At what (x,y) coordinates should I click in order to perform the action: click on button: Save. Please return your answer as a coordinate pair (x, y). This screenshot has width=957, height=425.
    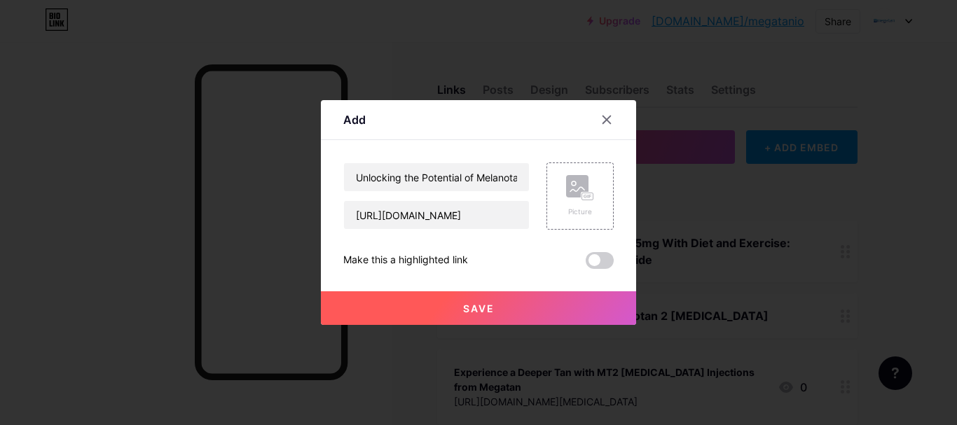
    Looking at the image, I should click on (479, 308).